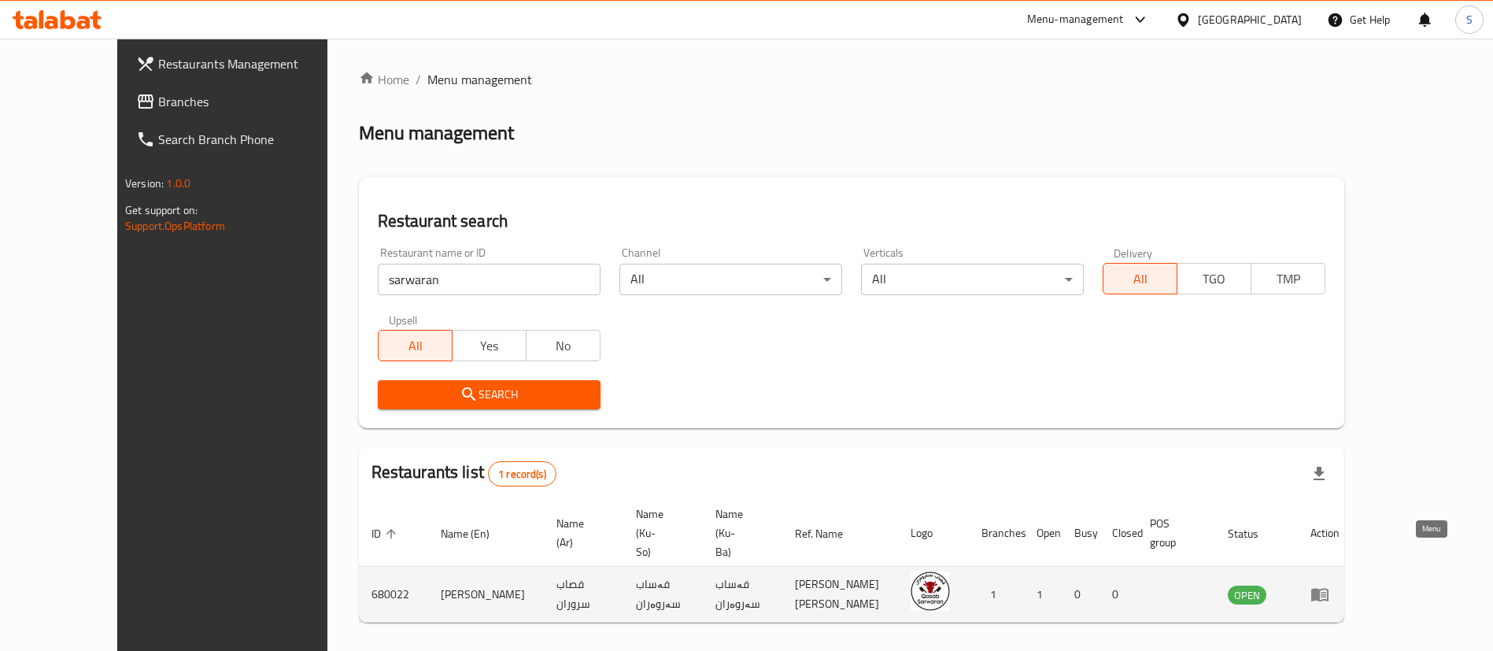  What do you see at coordinates (563, 345) in the screenshot?
I see `span: No` at bounding box center [563, 345].